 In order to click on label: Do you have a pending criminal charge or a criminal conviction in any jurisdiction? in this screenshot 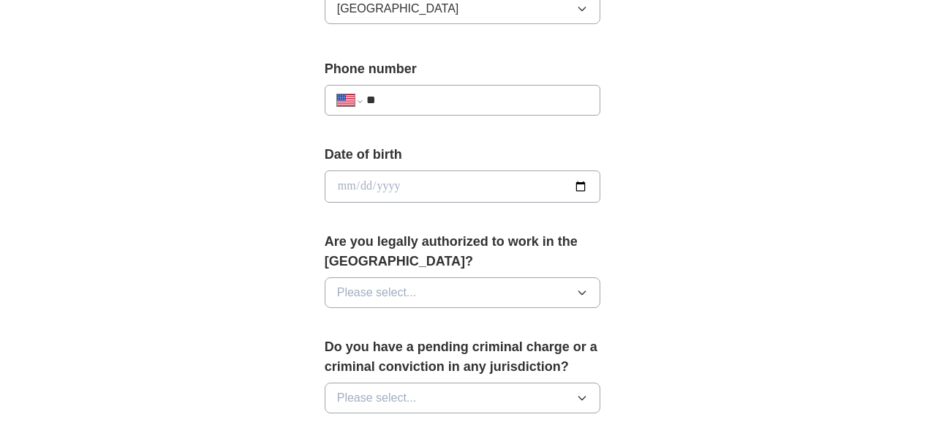, I will do `click(463, 357)`.